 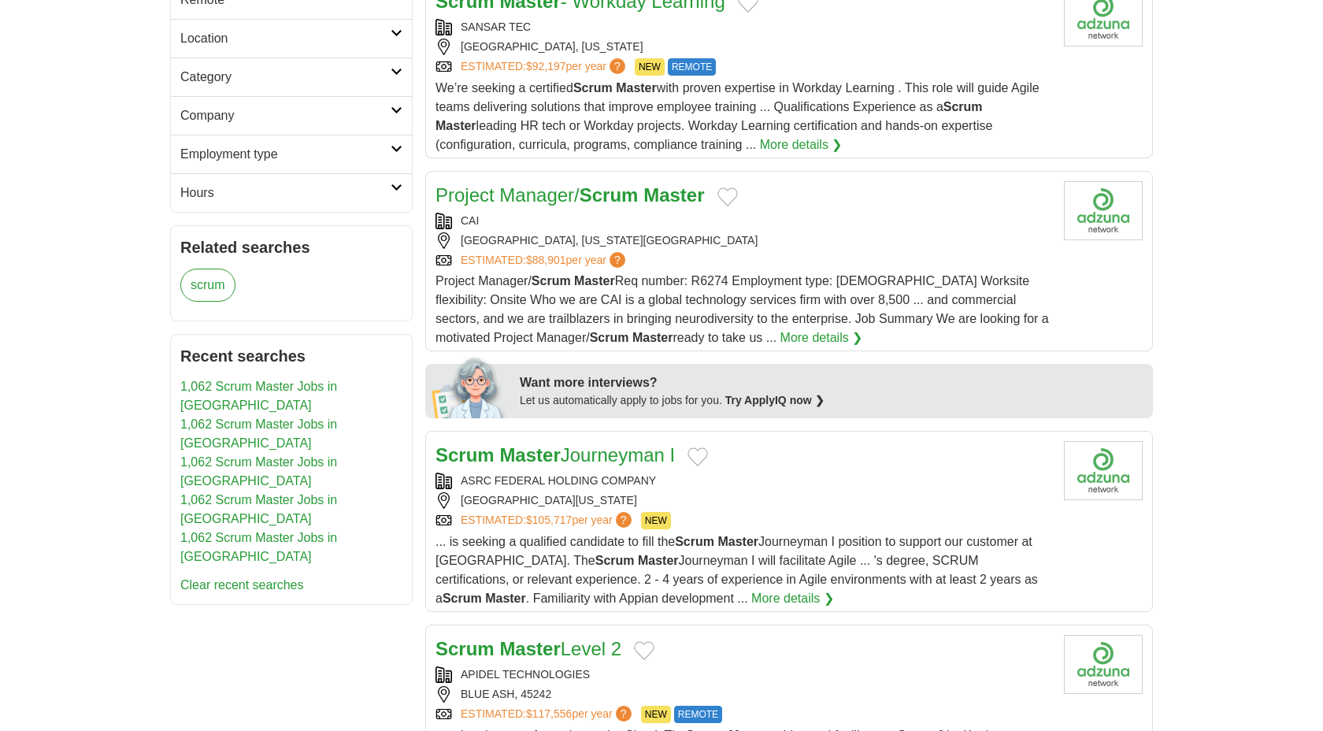 I want to click on h2: Hours, so click(x=285, y=193).